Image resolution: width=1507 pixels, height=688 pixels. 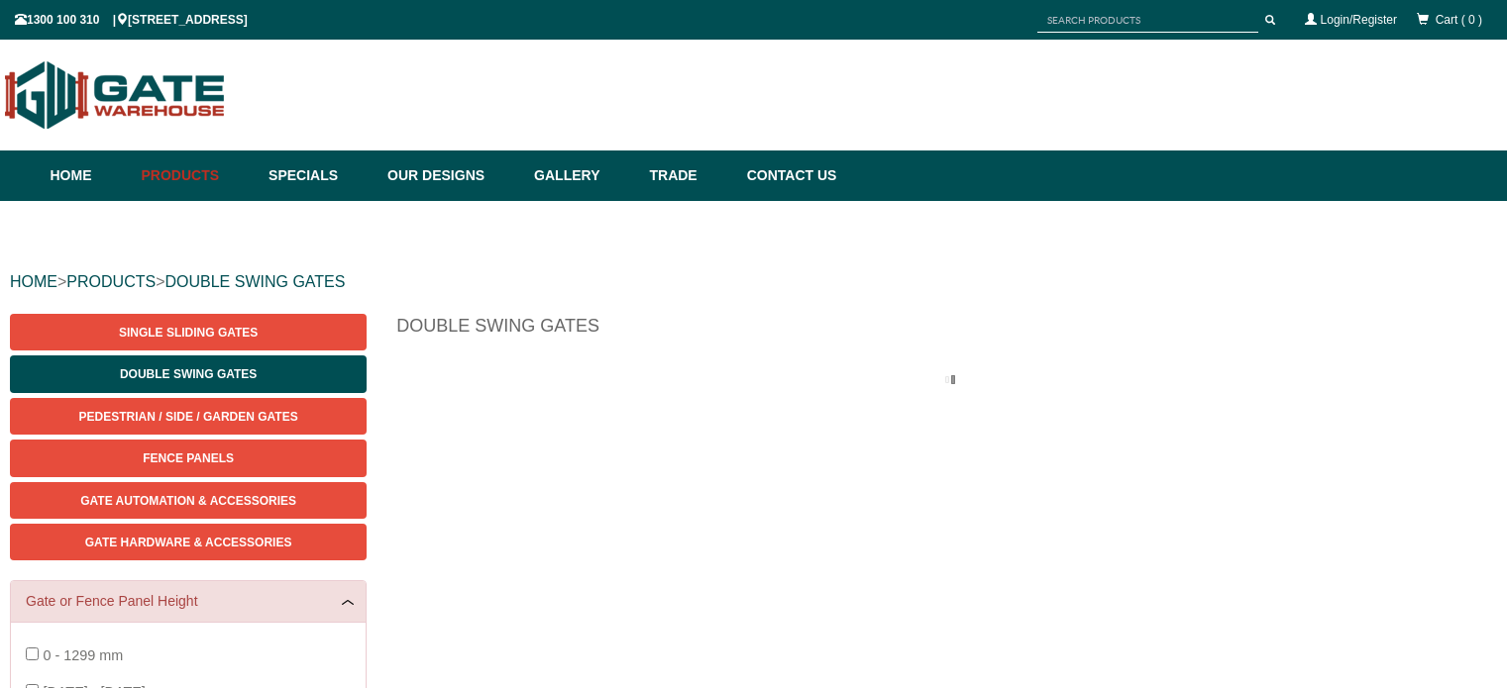 What do you see at coordinates (1458, 20) in the screenshot?
I see `span: Cart ( 0 )` at bounding box center [1458, 20].